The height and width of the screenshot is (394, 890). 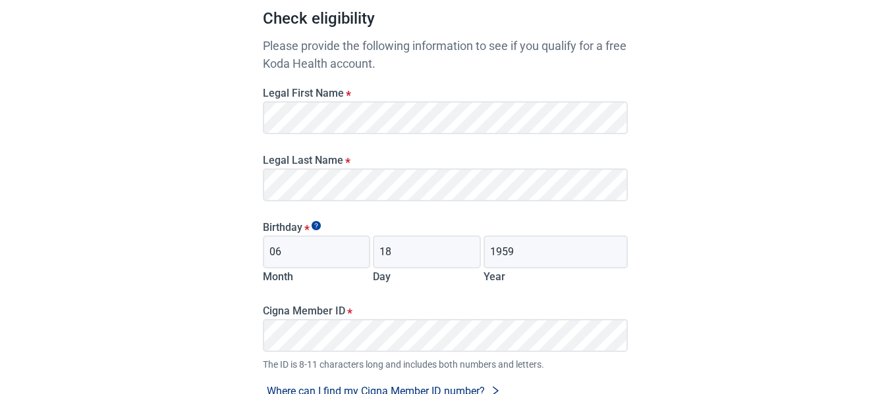 What do you see at coordinates (381, 277) in the screenshot?
I see `label: Day` at bounding box center [381, 277].